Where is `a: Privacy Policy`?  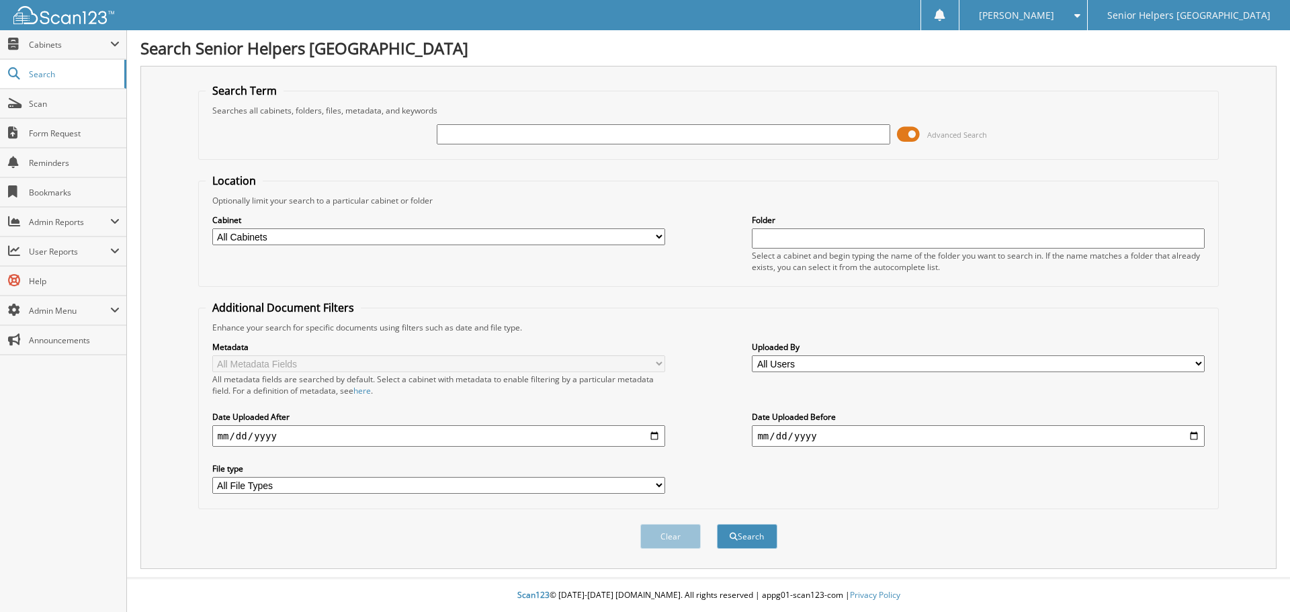 a: Privacy Policy is located at coordinates (874, 594).